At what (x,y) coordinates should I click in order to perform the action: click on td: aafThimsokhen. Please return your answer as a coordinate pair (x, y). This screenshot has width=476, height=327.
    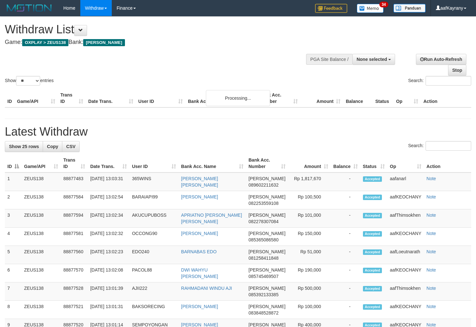
    Looking at the image, I should click on (405, 219).